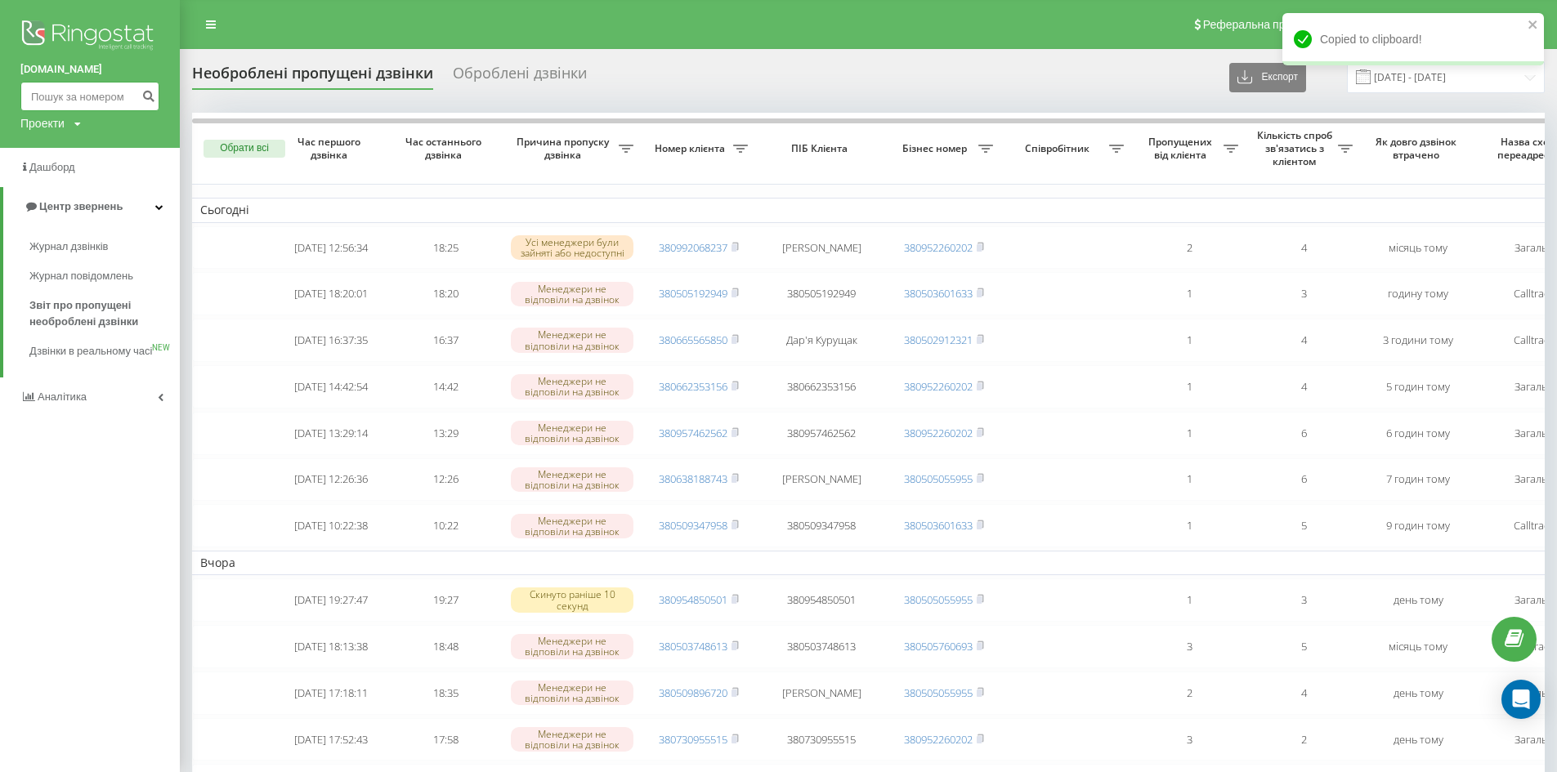 Image resolution: width=1557 pixels, height=772 pixels. I want to click on div: Open Intercom Messenger, so click(1521, 700).